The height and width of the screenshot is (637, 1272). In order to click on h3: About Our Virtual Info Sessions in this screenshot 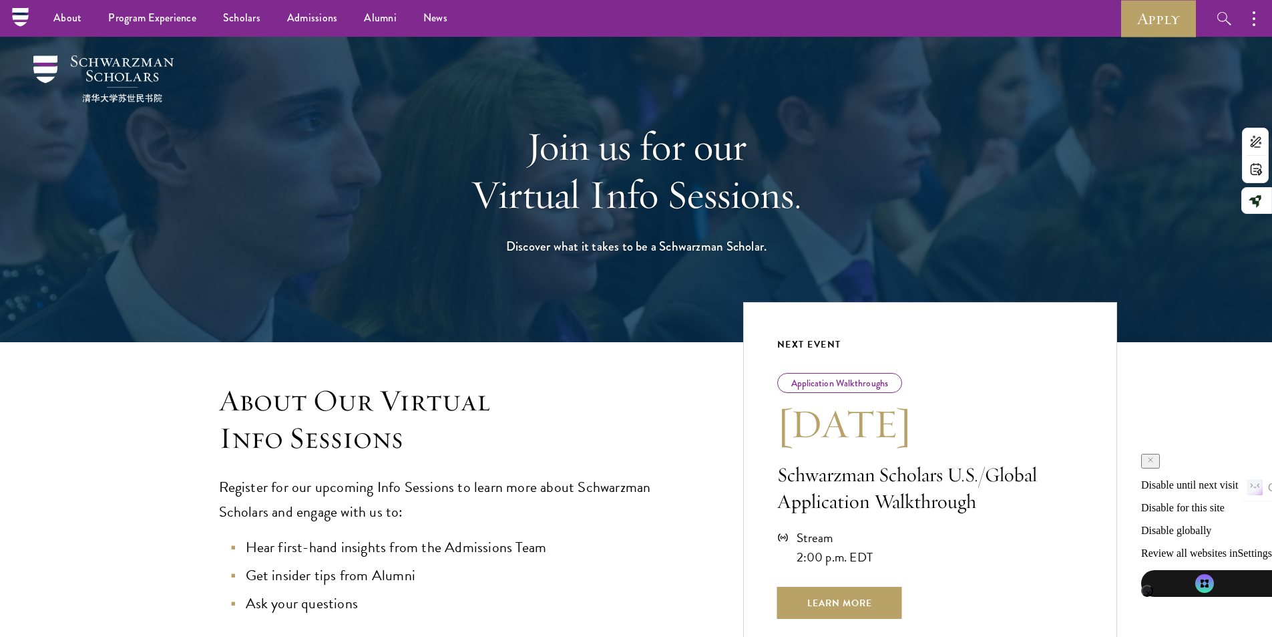, I will do `click(454, 419)`.